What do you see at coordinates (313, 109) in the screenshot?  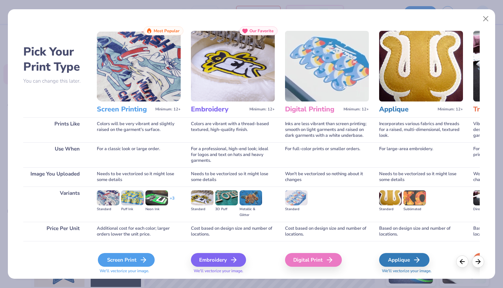 I see `h3: Digital Printing` at bounding box center [313, 109].